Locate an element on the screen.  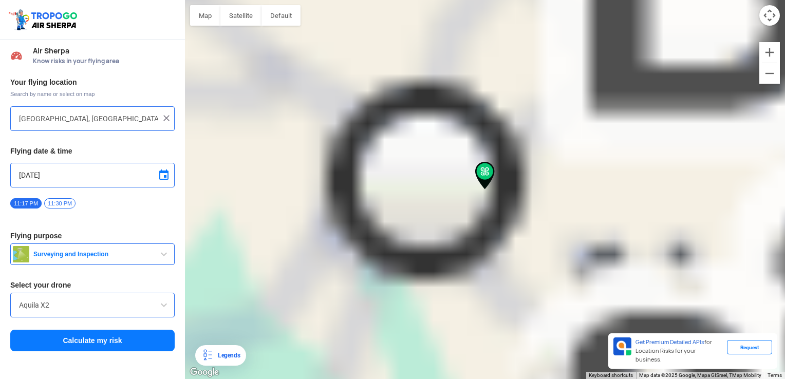
a: Open this area in Google Maps (opens a new window) is located at coordinates (204, 373).